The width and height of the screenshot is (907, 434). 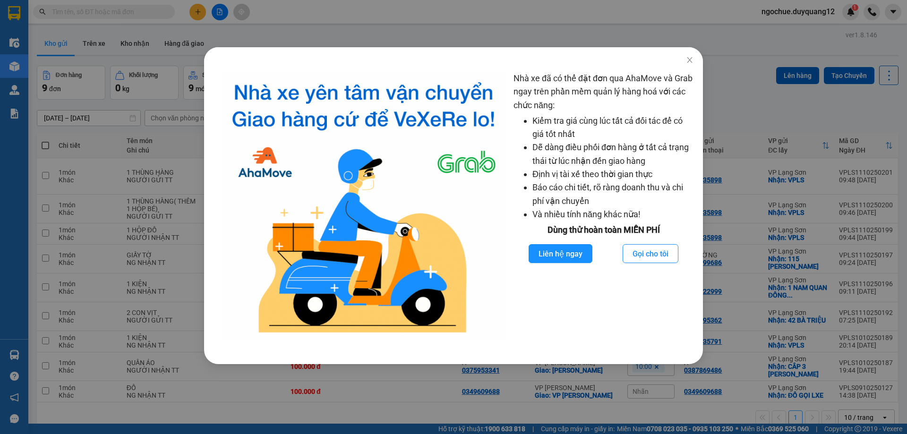 I want to click on div: Dùng thử hoàn toàn MIỄN PHÍ, so click(x=603, y=230).